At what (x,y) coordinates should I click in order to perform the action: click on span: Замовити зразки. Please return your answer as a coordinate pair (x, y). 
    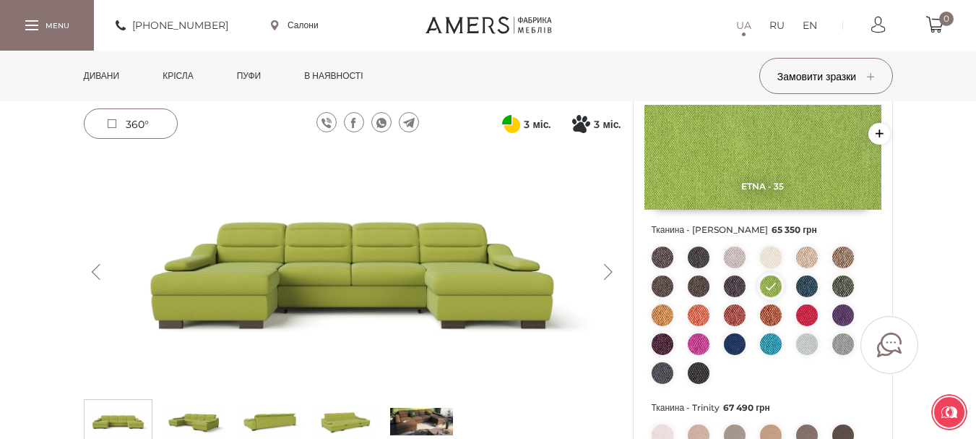
    Looking at the image, I should click on (826, 77).